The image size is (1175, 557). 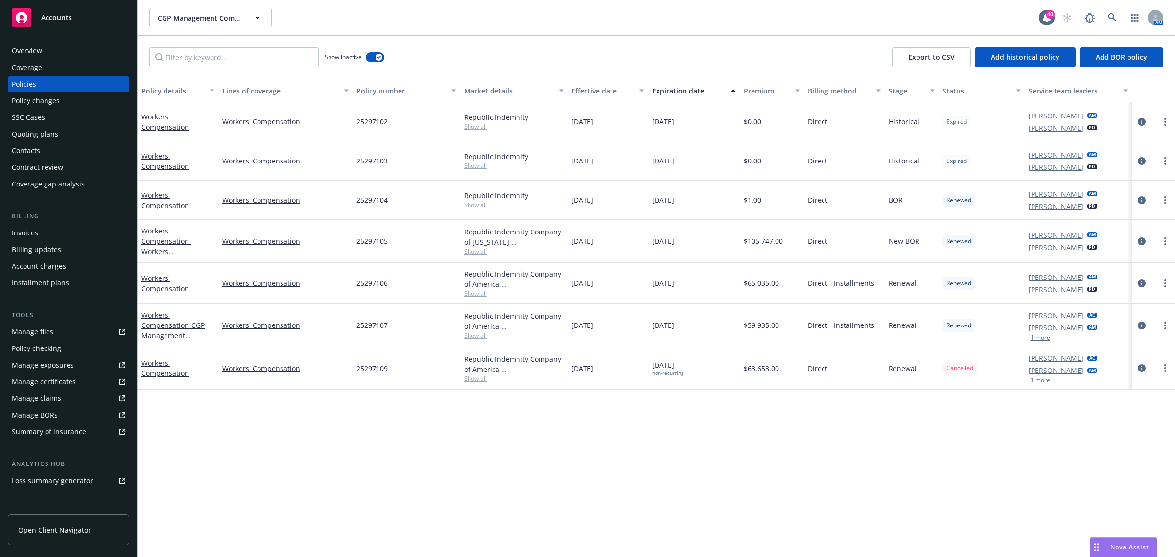 I want to click on div: Installment plans, so click(x=40, y=283).